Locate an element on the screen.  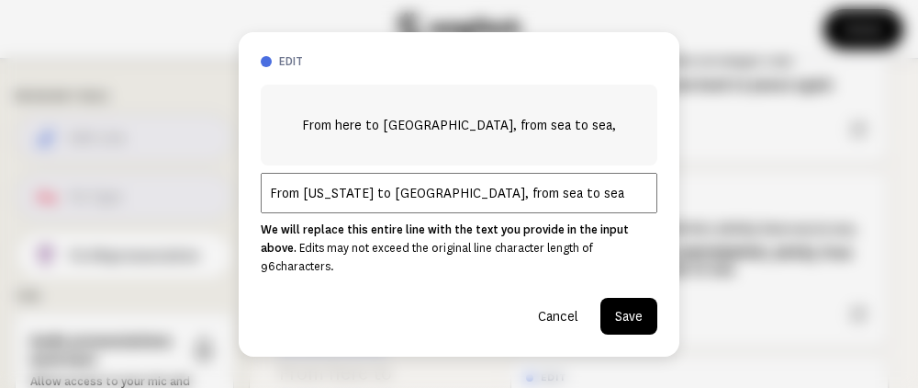
button: Save is located at coordinates (629, 316).